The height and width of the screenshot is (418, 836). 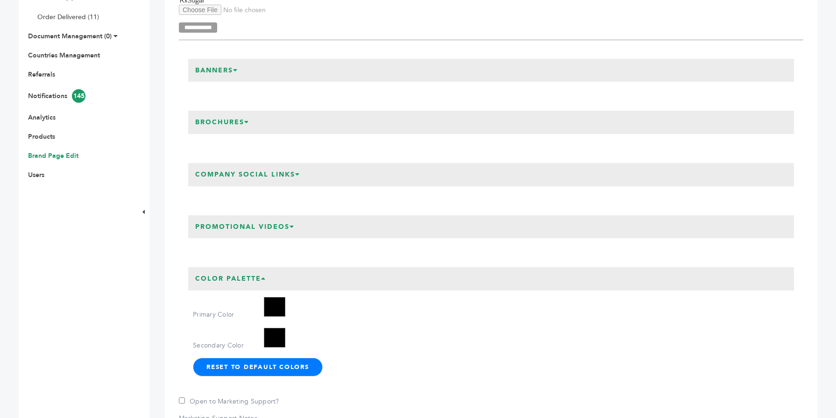 I want to click on label: Open to Marketing Support?, so click(x=229, y=402).